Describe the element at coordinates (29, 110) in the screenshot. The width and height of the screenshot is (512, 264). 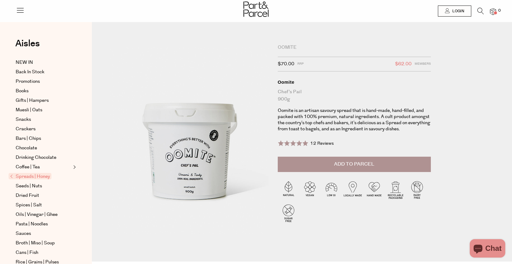
I see `span: Muesli | Oats` at that location.